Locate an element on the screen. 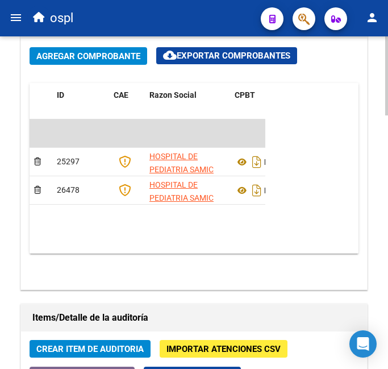 This screenshot has width=388, height=369. span: ID is located at coordinates (60, 95).